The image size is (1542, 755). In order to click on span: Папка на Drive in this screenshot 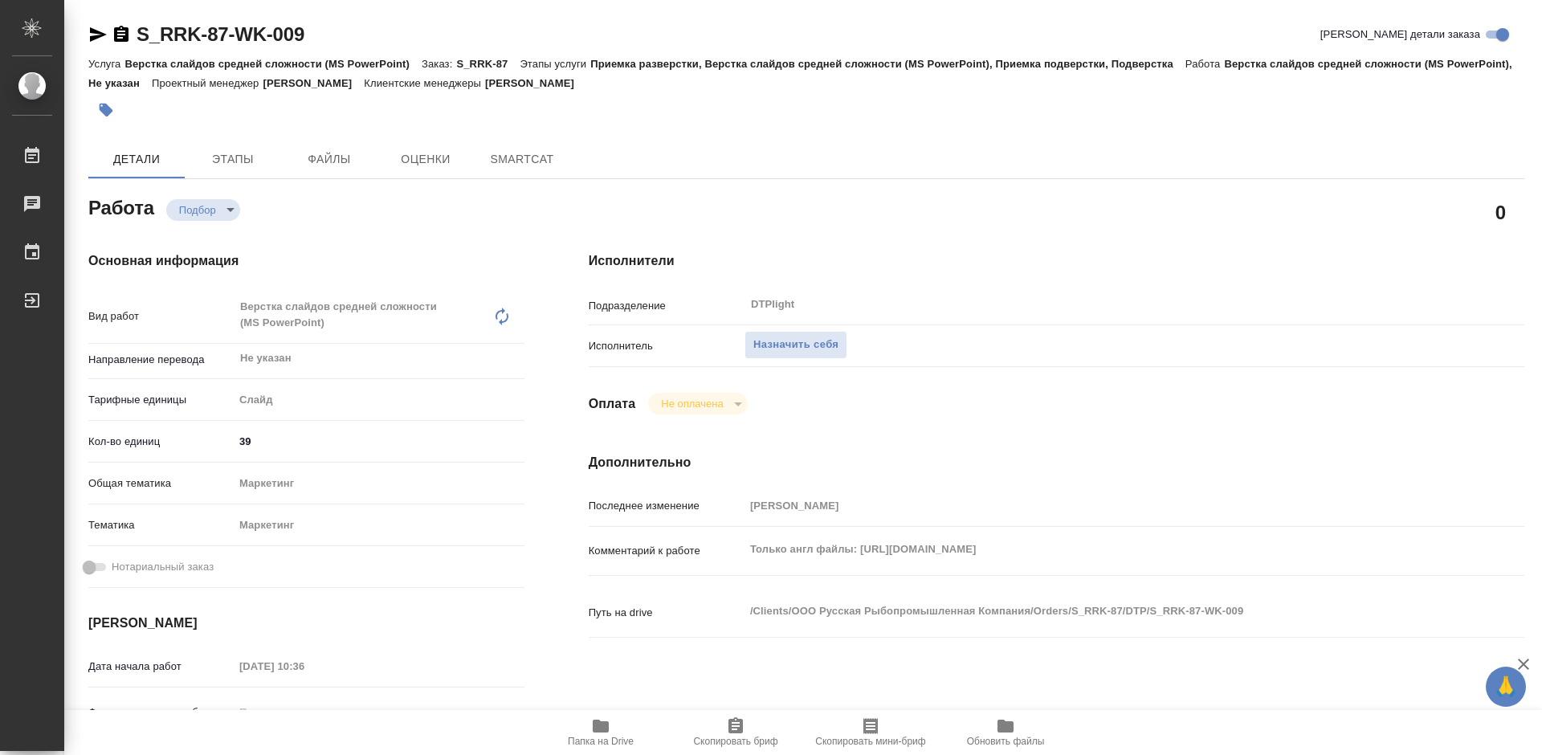, I will do `click(601, 741)`.